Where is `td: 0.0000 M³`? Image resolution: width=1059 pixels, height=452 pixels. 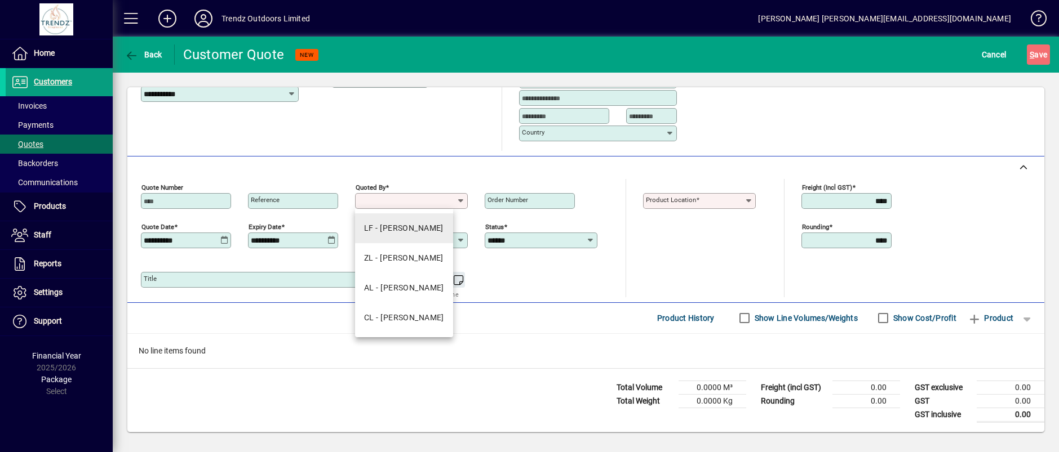 td: 0.0000 M³ is located at coordinates (712, 388).